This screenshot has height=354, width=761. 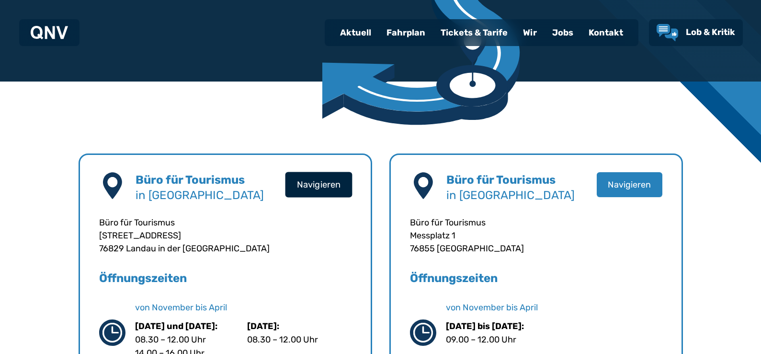 What do you see at coordinates (406, 33) in the screenshot?
I see `a: Fahrplan` at bounding box center [406, 33].